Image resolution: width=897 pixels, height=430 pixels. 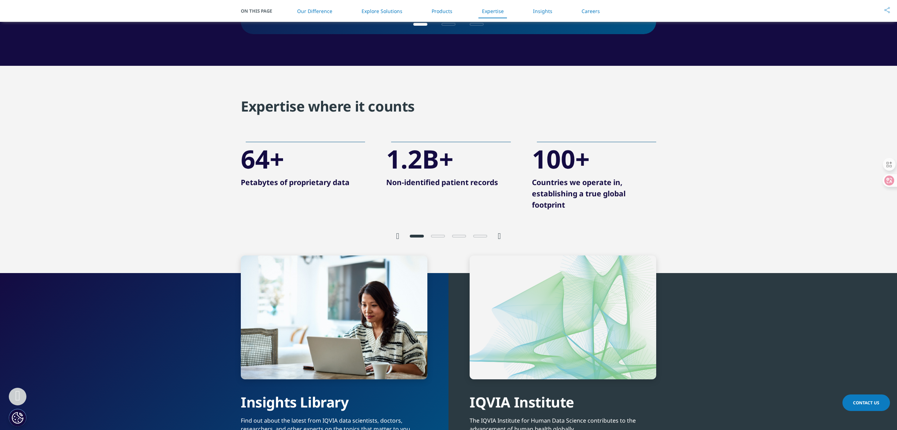 I want to click on span: Go to slide 4, so click(x=480, y=236).